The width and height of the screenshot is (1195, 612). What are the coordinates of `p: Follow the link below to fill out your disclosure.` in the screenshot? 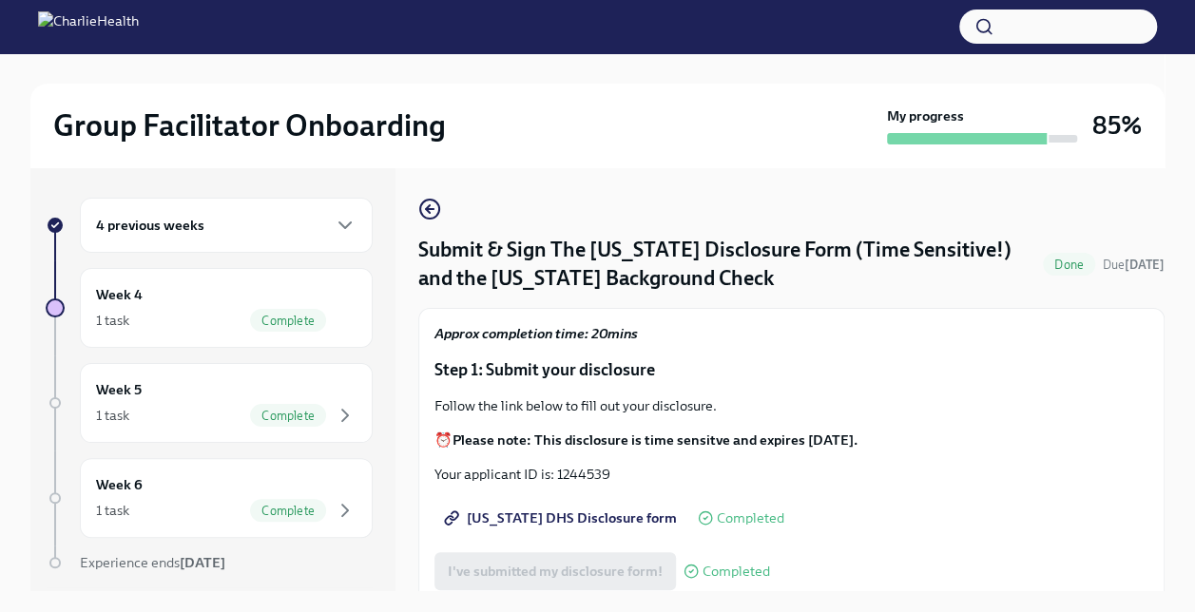 It's located at (791, 406).